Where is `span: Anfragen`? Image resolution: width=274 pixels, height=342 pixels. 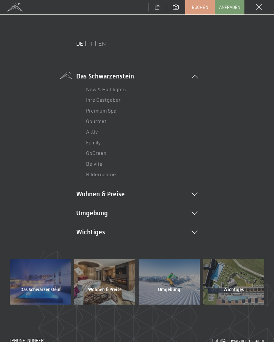
span: Anfragen is located at coordinates (230, 7).